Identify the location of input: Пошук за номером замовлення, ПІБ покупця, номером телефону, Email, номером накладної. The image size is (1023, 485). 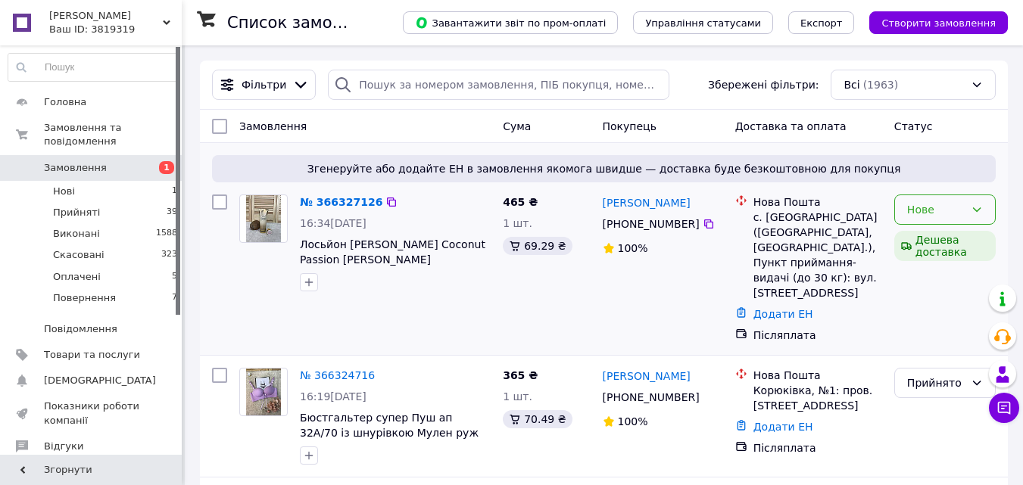
(498, 85).